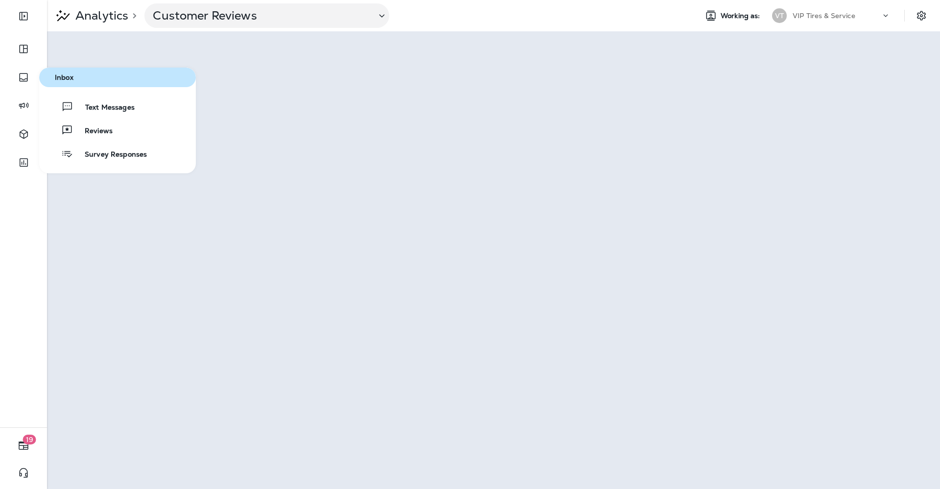 This screenshot has height=489, width=940. What do you see at coordinates (23, 16) in the screenshot?
I see `button: Expand Sidebar` at bounding box center [23, 16].